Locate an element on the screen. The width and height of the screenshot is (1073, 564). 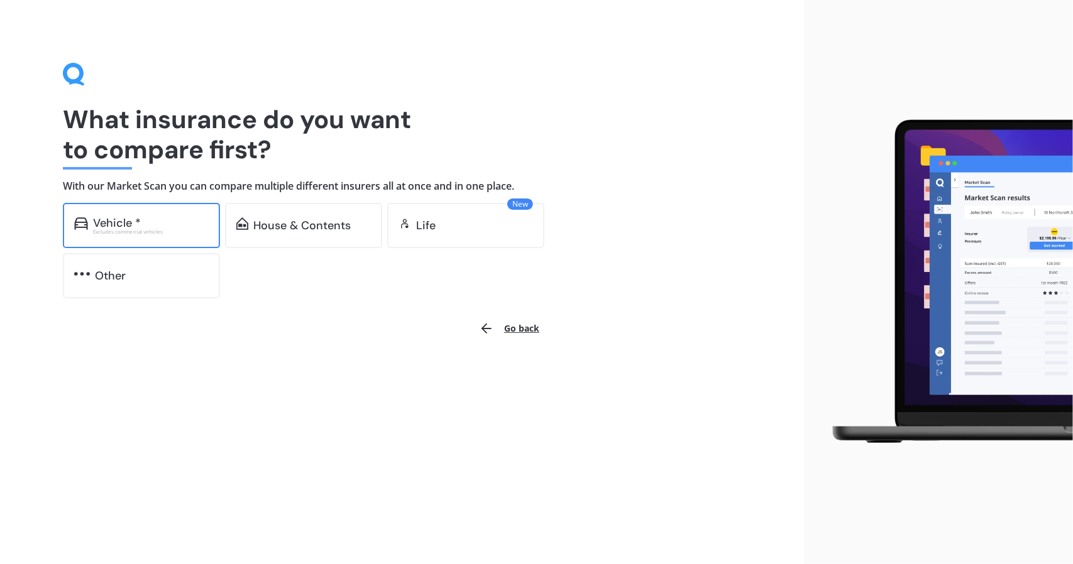
img: laptop.webp is located at coordinates (943, 282).